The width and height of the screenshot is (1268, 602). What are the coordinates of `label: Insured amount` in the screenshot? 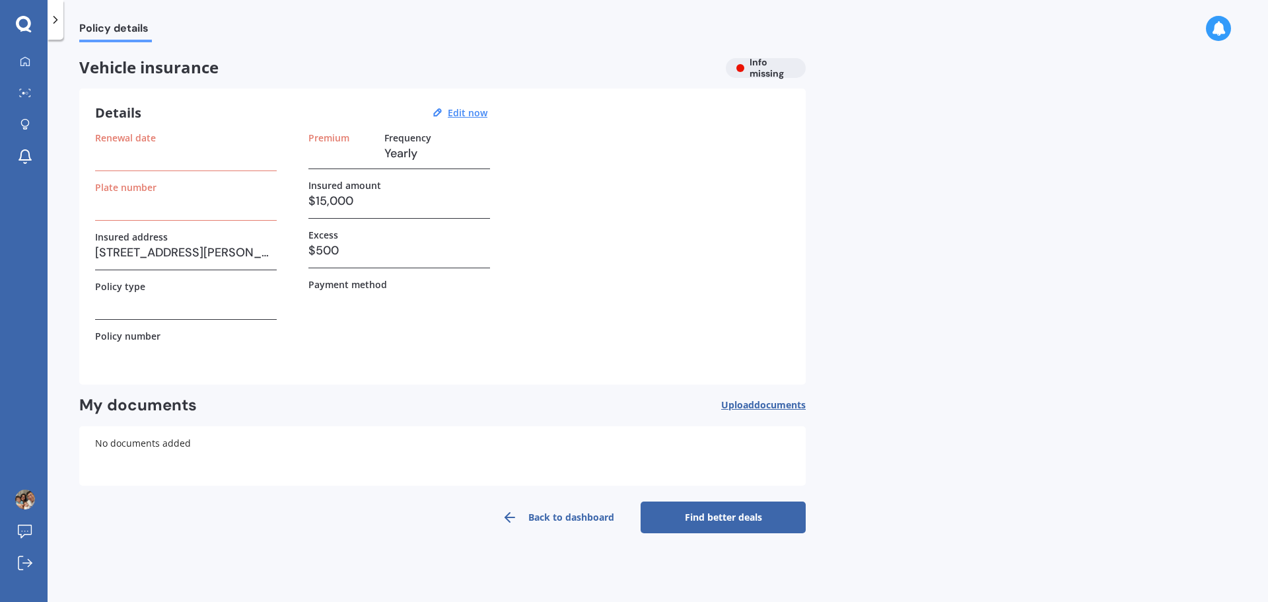 It's located at (345, 185).